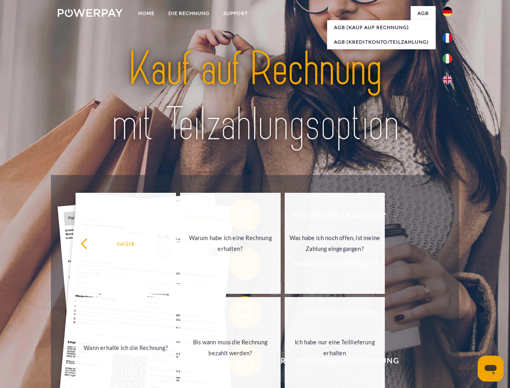 Image resolution: width=510 pixels, height=388 pixels. Describe the element at coordinates (447, 80) in the screenshot. I see `img: en` at that location.